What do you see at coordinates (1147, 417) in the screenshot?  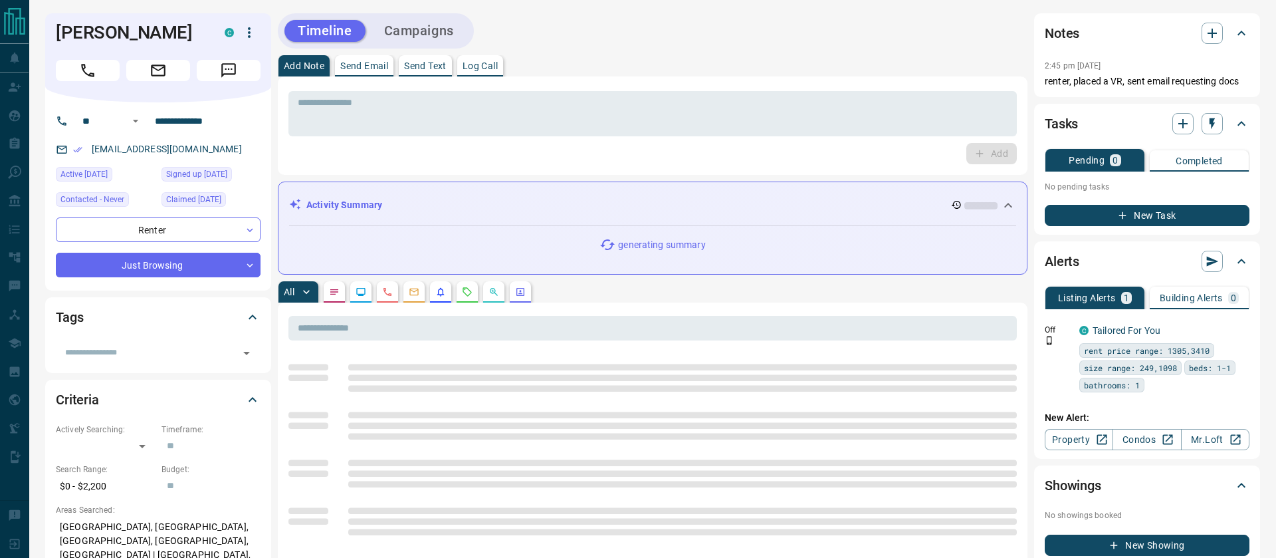 I see `p: New Alert:` at bounding box center [1147, 417].